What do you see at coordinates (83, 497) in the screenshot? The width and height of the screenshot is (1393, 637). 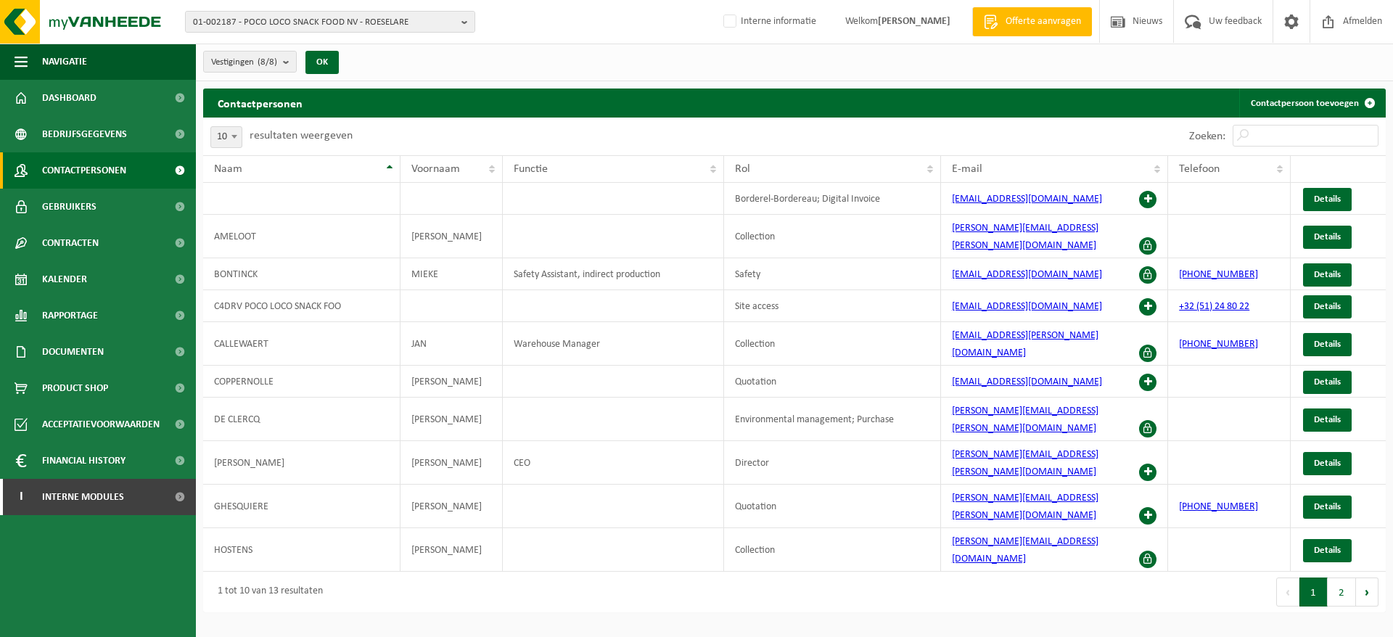 I see `span: Interne modules` at bounding box center [83, 497].